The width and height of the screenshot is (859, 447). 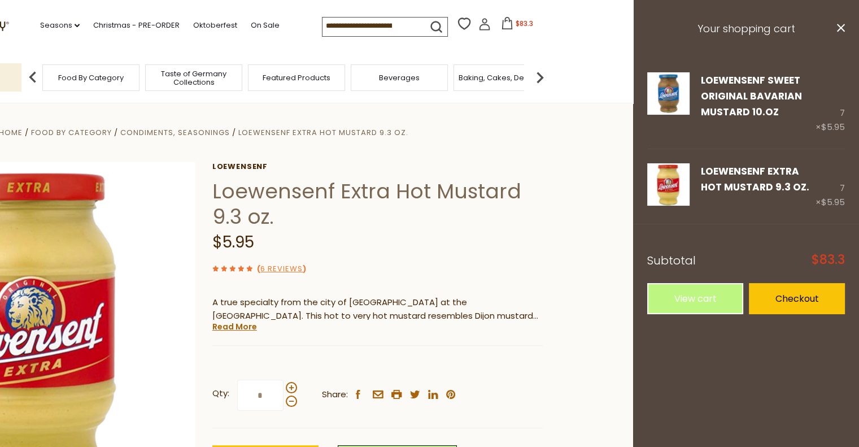 I want to click on a: Loewensenf, so click(x=377, y=167).